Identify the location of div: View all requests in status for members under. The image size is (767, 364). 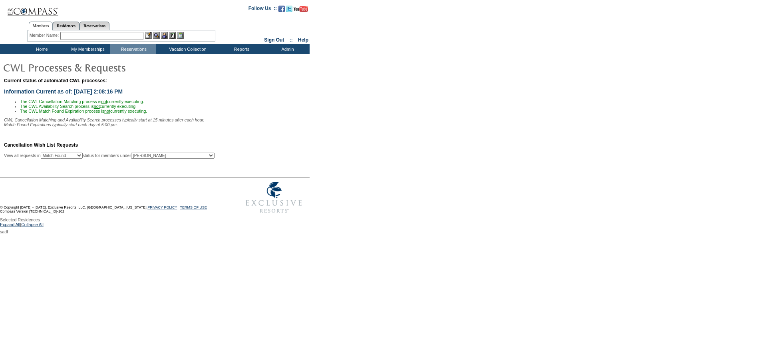
(109, 155).